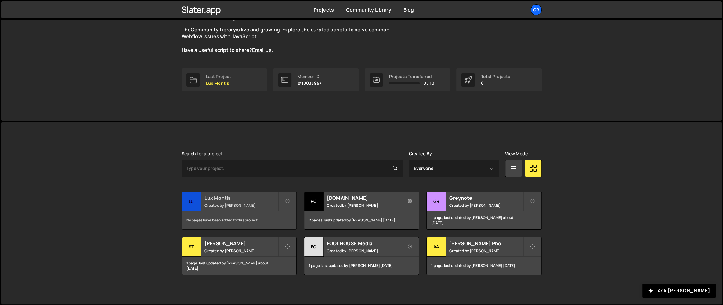  I want to click on a: Email us, so click(262, 50).